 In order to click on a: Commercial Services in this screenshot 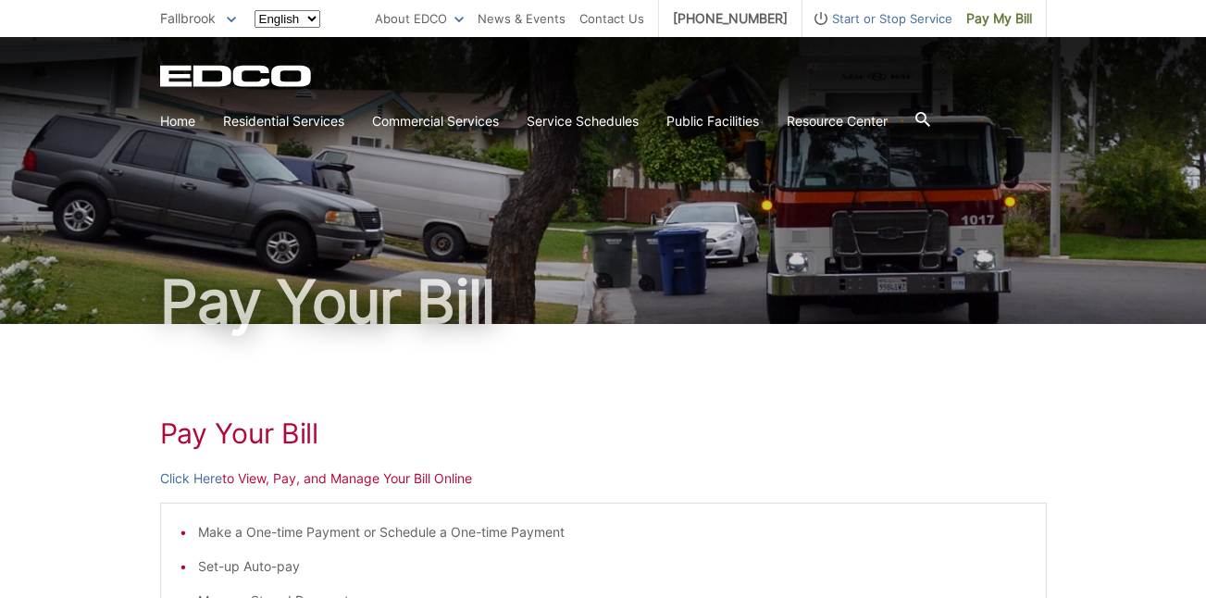, I will do `click(435, 121)`.